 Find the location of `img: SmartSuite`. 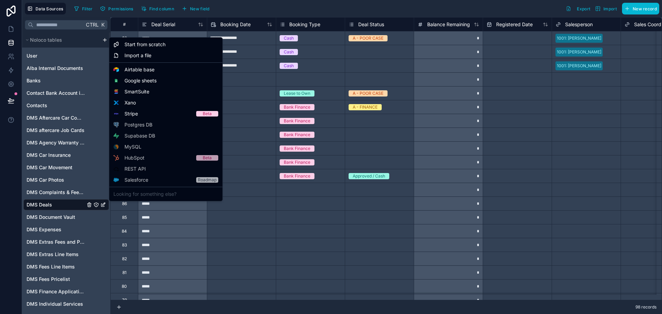

img: SmartSuite is located at coordinates (116, 92).